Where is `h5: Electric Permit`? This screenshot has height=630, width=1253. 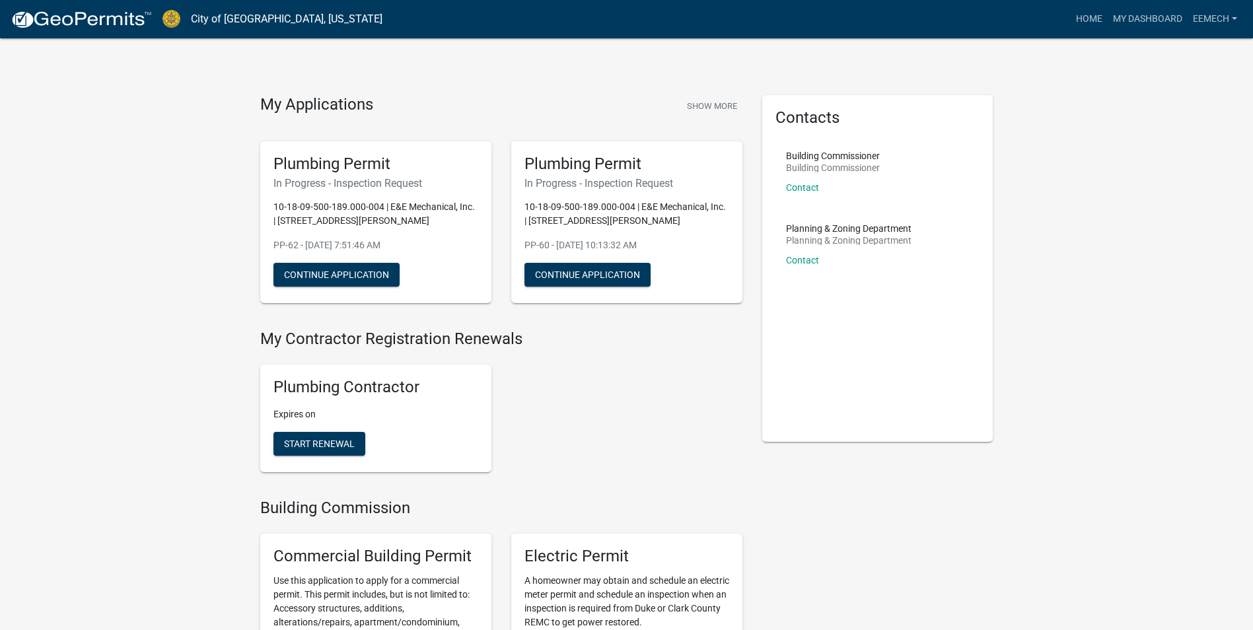 h5: Electric Permit is located at coordinates (627, 556).